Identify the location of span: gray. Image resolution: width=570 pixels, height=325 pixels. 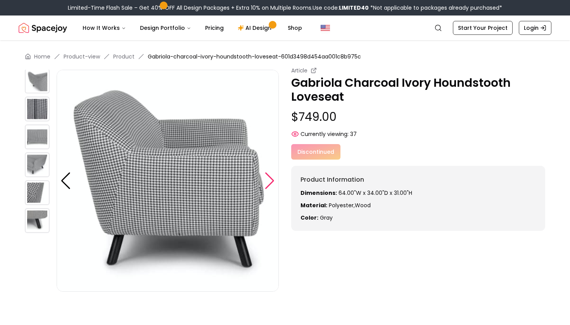
(326, 218).